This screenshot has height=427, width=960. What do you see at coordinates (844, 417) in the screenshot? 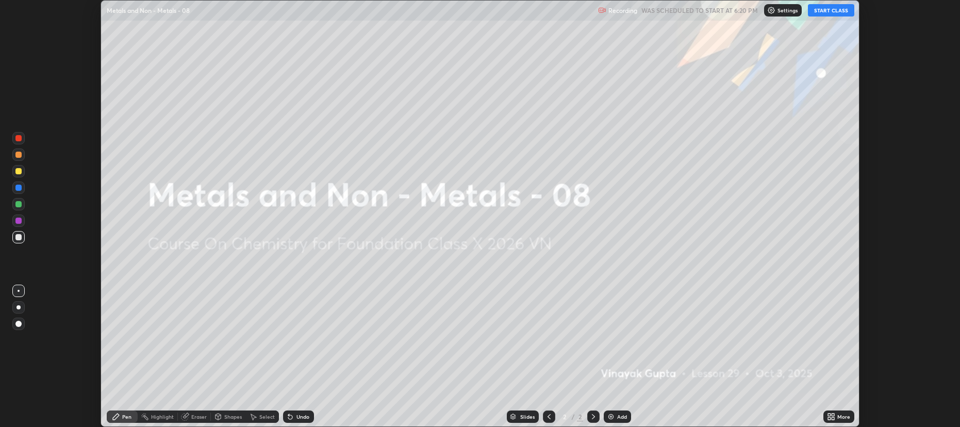
I see `div: More` at bounding box center [844, 417].